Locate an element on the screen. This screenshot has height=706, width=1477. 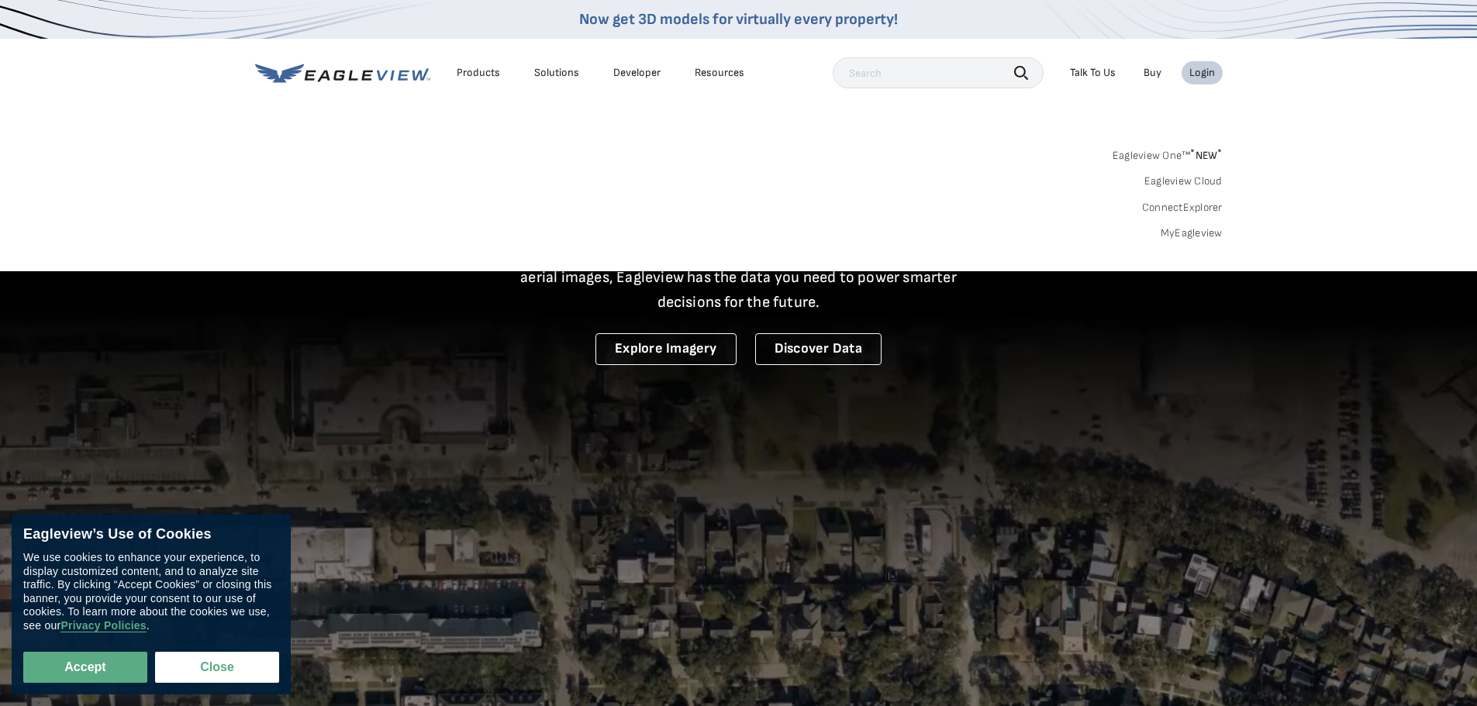
button: Close is located at coordinates (217, 667).